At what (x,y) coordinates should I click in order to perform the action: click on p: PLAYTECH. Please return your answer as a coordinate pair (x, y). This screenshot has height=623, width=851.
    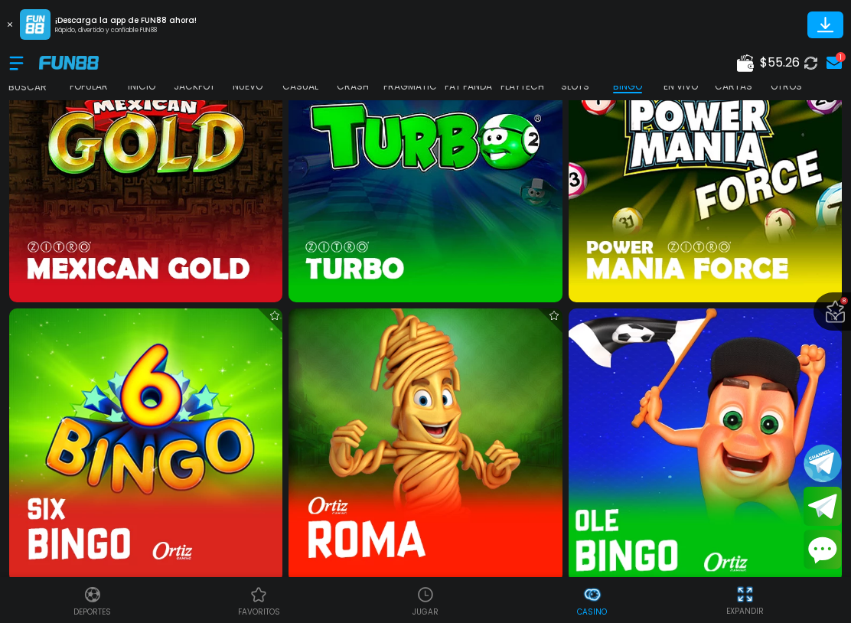
    Looking at the image, I should click on (522, 86).